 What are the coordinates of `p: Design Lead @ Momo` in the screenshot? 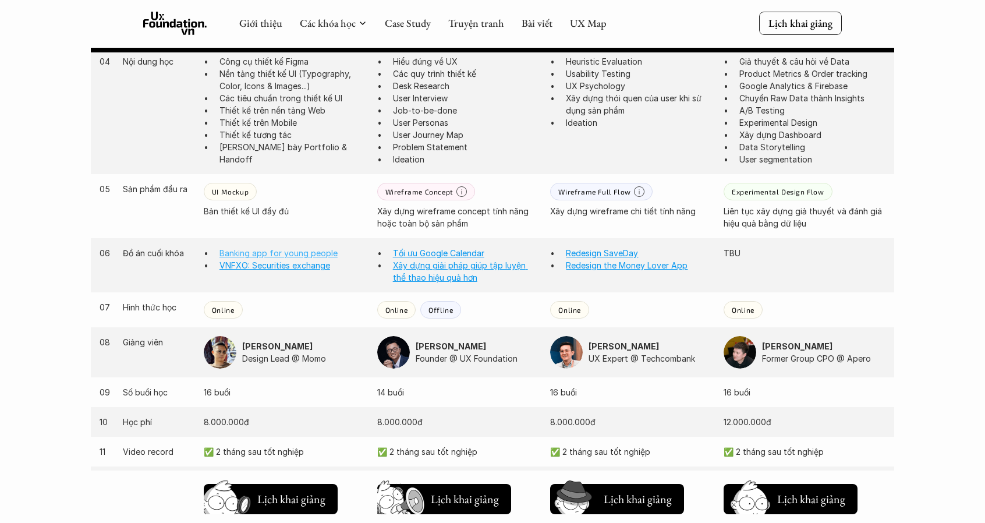 It's located at (304, 358).